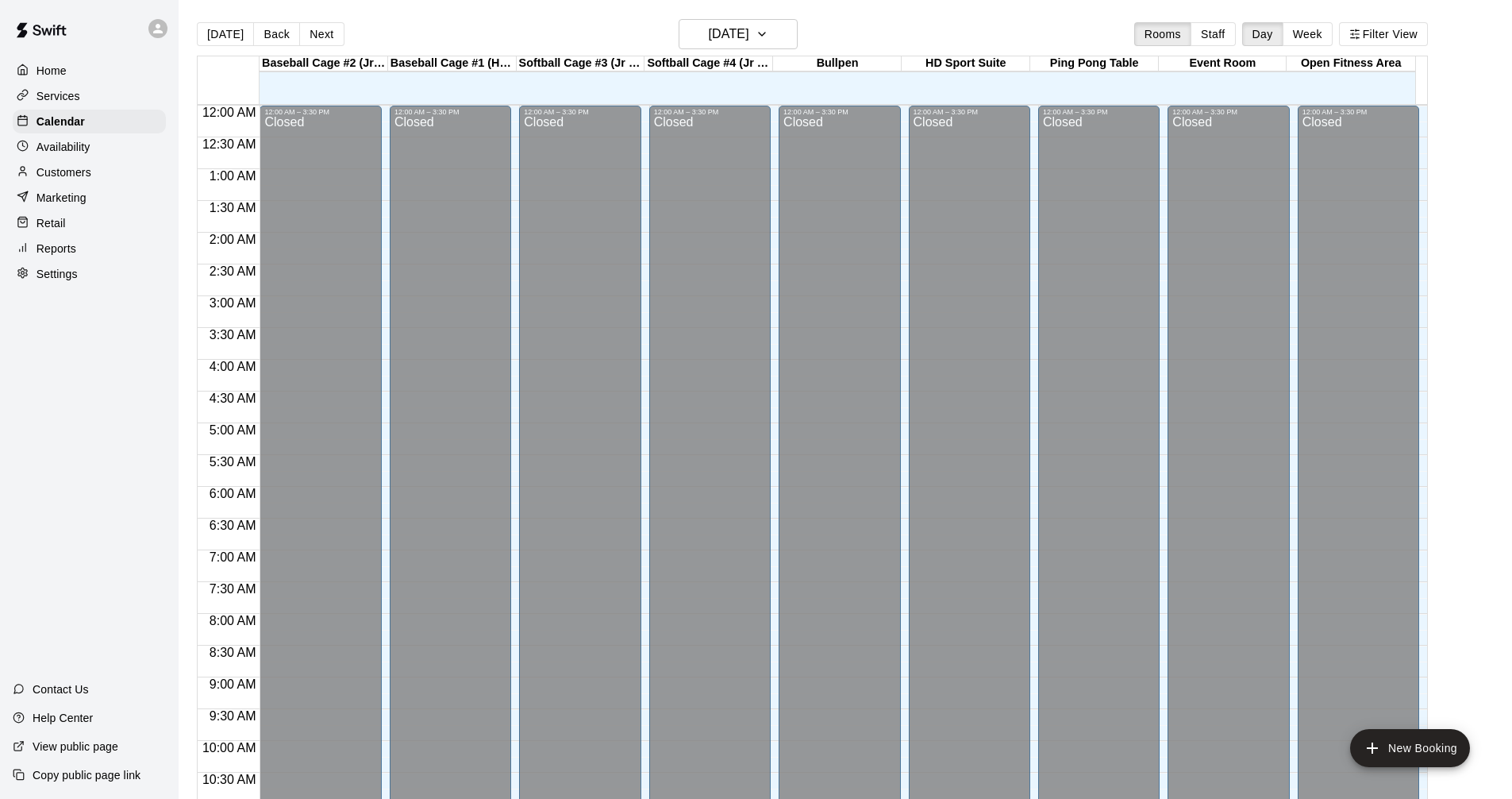 The height and width of the screenshot is (799, 1512). Describe the element at coordinates (233, 589) in the screenshot. I see `span: 7:30 AM` at that location.